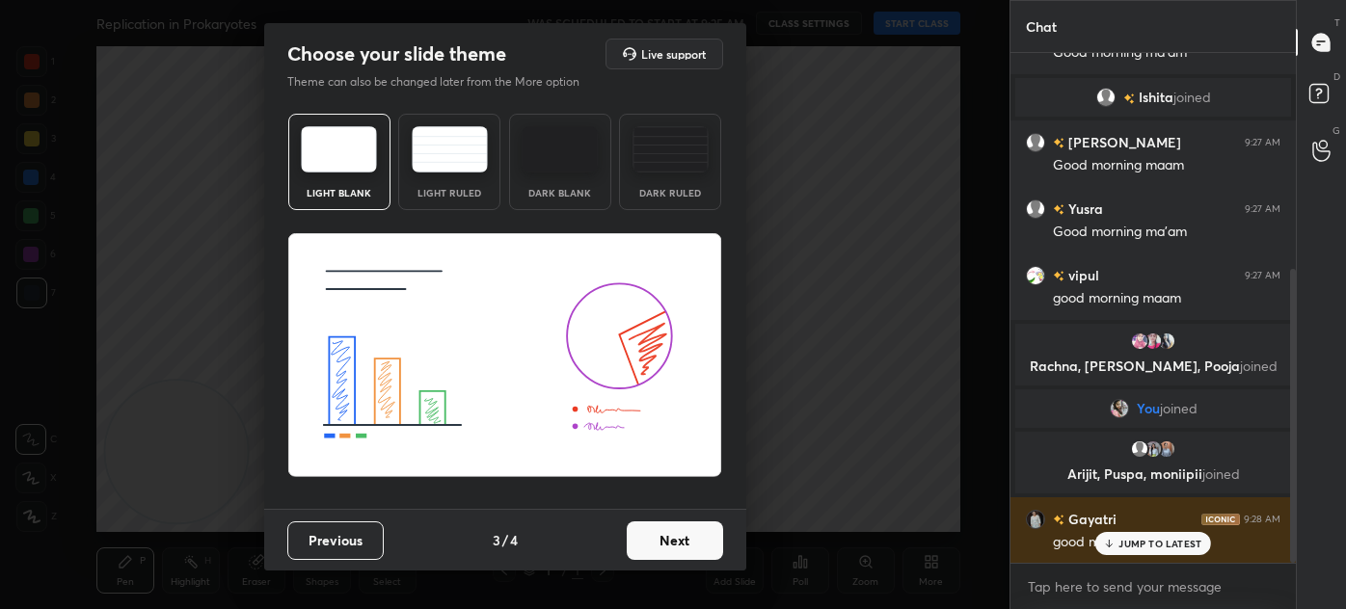  I want to click on p: JUMP TO LATEST, so click(1160, 544).